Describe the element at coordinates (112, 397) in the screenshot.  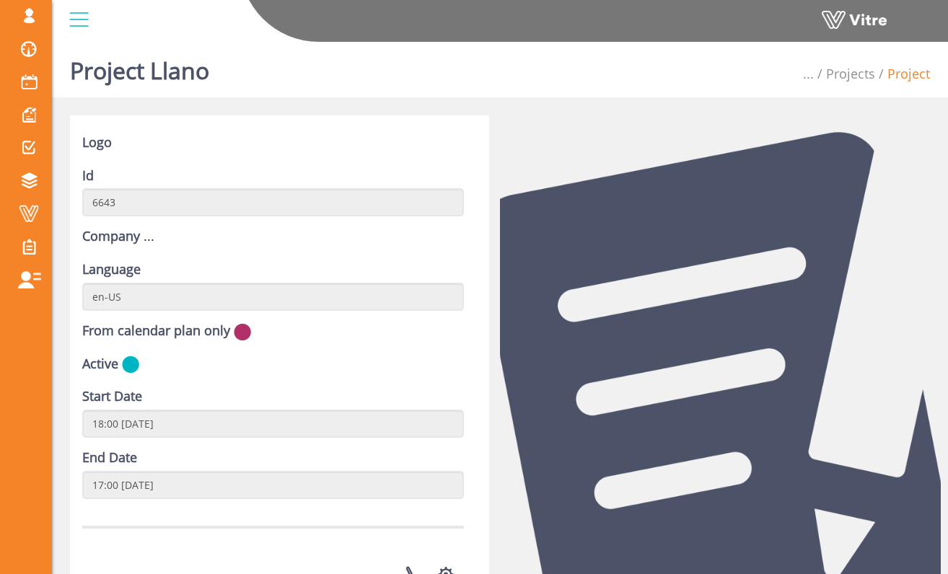
I see `label: Start Date` at that location.